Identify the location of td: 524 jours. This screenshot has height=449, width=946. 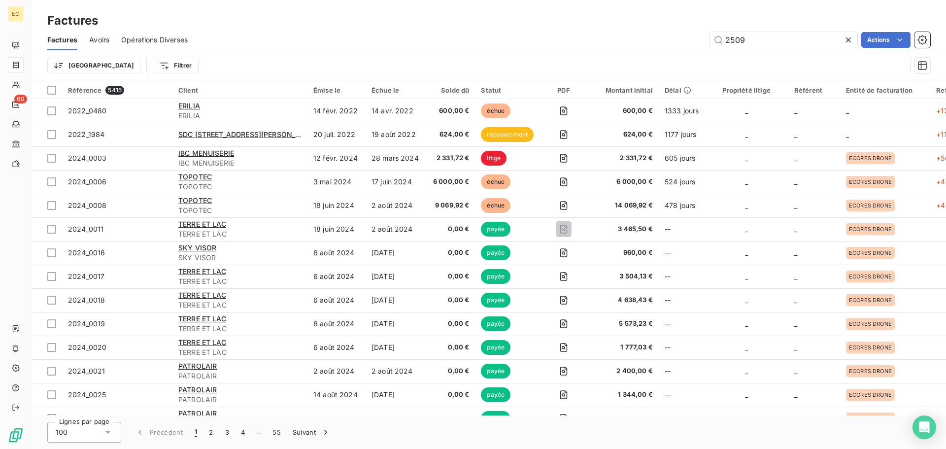
(682, 182).